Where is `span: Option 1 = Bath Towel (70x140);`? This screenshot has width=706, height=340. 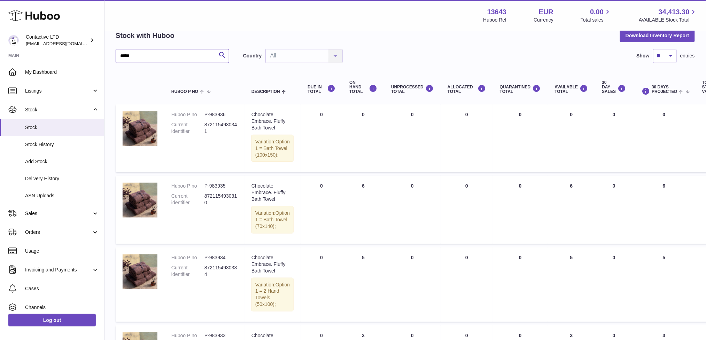
span: Option 1 = Bath Towel (70x140); is located at coordinates (272, 220).